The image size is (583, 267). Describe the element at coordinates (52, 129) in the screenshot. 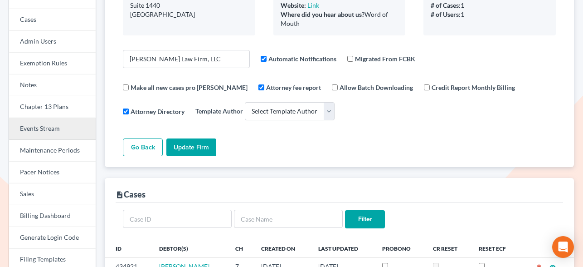

I see `a: Events Stream` at that location.